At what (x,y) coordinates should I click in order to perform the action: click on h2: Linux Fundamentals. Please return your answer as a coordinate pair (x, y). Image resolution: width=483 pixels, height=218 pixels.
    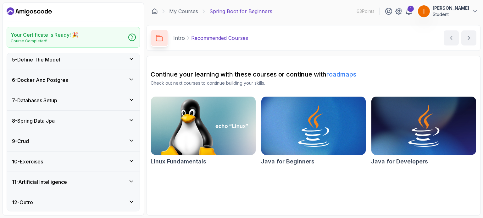
    Looking at the image, I should click on (178, 162).